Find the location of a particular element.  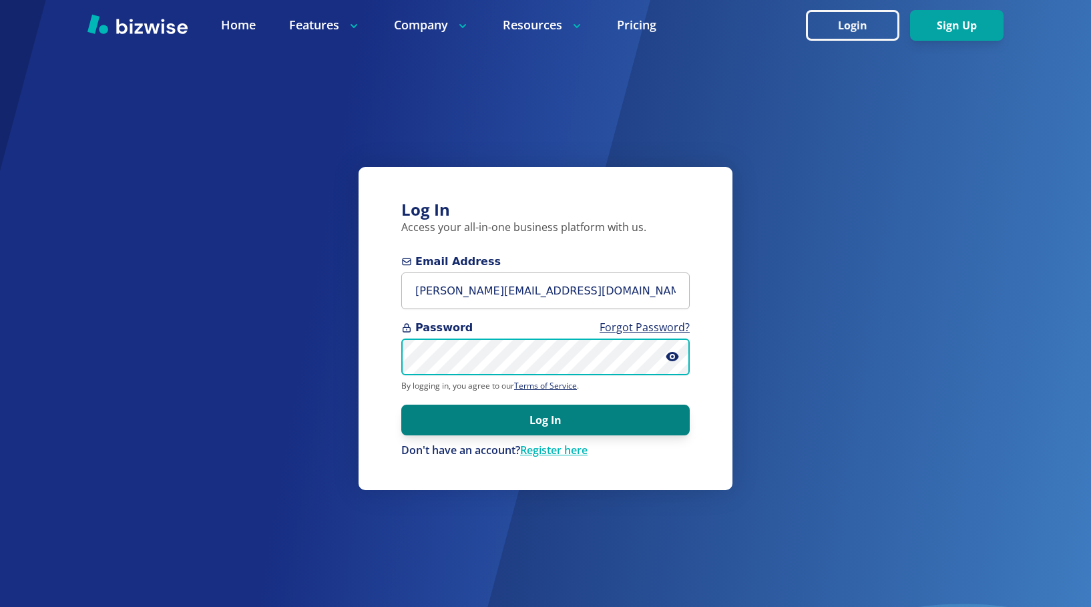

span: Password is located at coordinates (545, 328).